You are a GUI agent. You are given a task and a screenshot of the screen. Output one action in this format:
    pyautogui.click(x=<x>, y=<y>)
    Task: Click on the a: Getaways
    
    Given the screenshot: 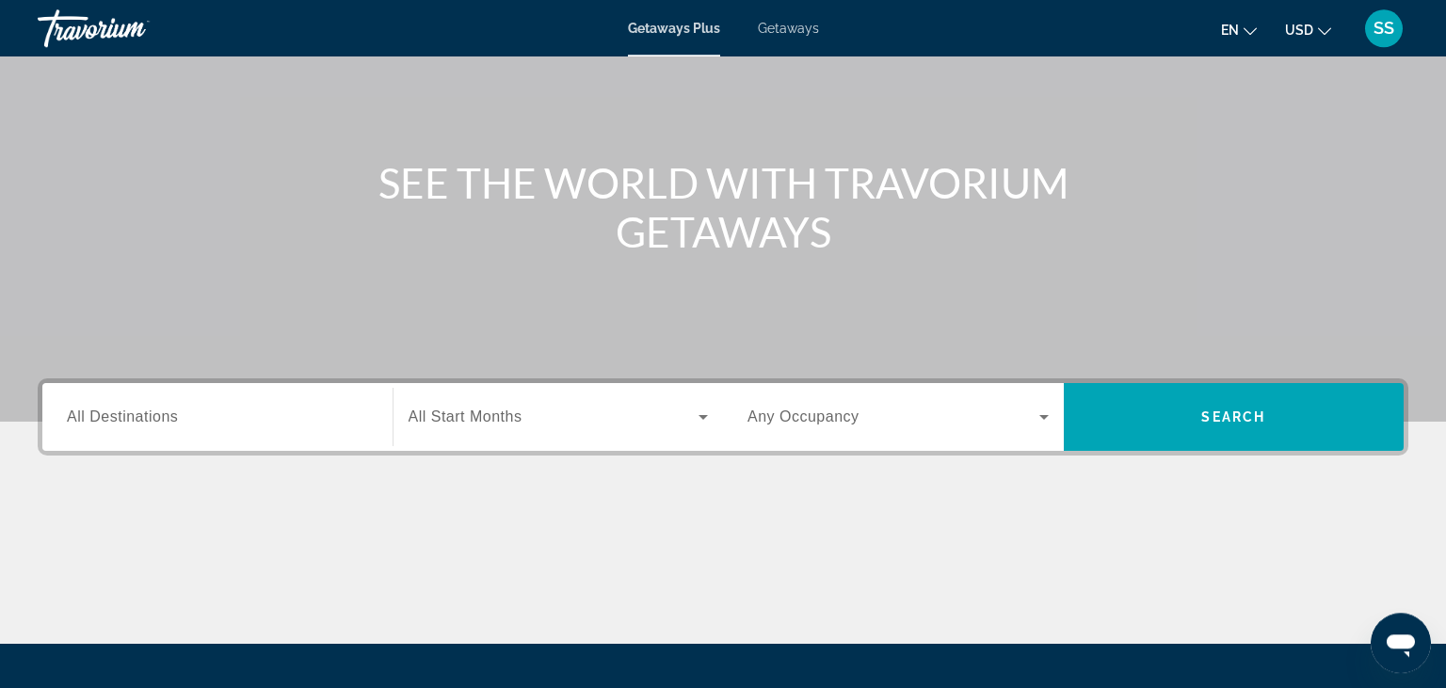 What is the action you would take?
    pyautogui.click(x=788, y=28)
    